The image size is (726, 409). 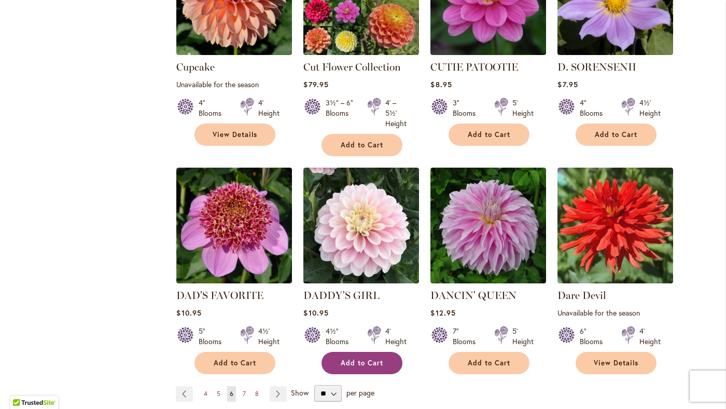 I want to click on div: 7" Blooms, so click(x=467, y=336).